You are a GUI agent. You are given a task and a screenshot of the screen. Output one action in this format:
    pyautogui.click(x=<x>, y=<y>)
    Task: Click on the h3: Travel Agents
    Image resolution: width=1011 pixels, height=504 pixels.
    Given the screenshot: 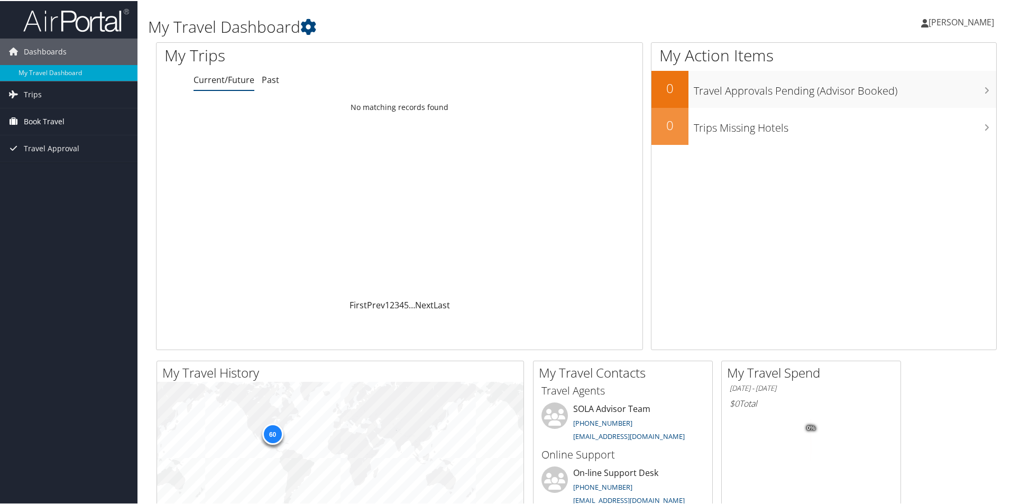 What is the action you would take?
    pyautogui.click(x=623, y=390)
    